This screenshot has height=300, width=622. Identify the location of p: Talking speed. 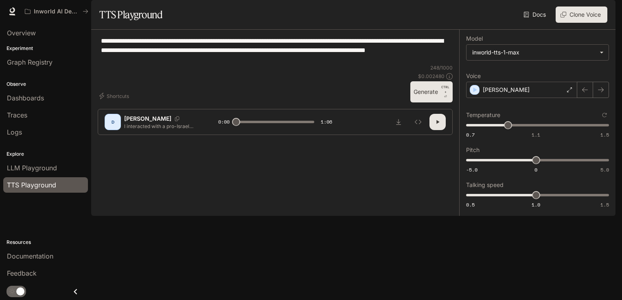
(485, 185).